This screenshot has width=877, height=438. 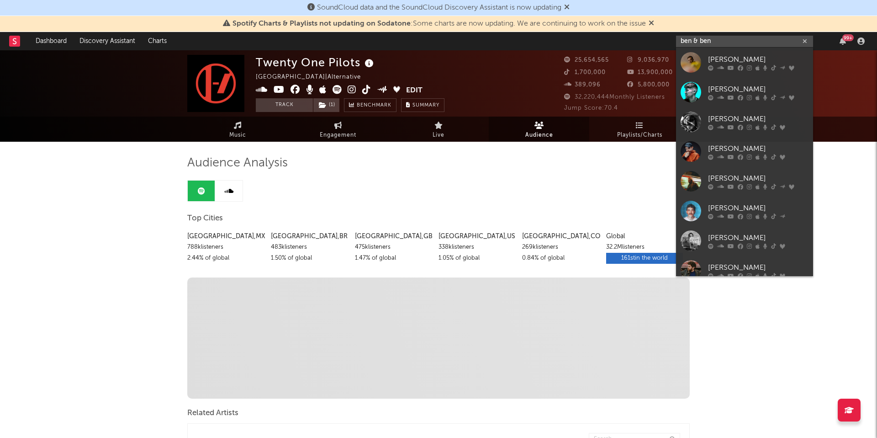 What do you see at coordinates (107, 41) in the screenshot?
I see `a: Discovery Assistant` at bounding box center [107, 41].